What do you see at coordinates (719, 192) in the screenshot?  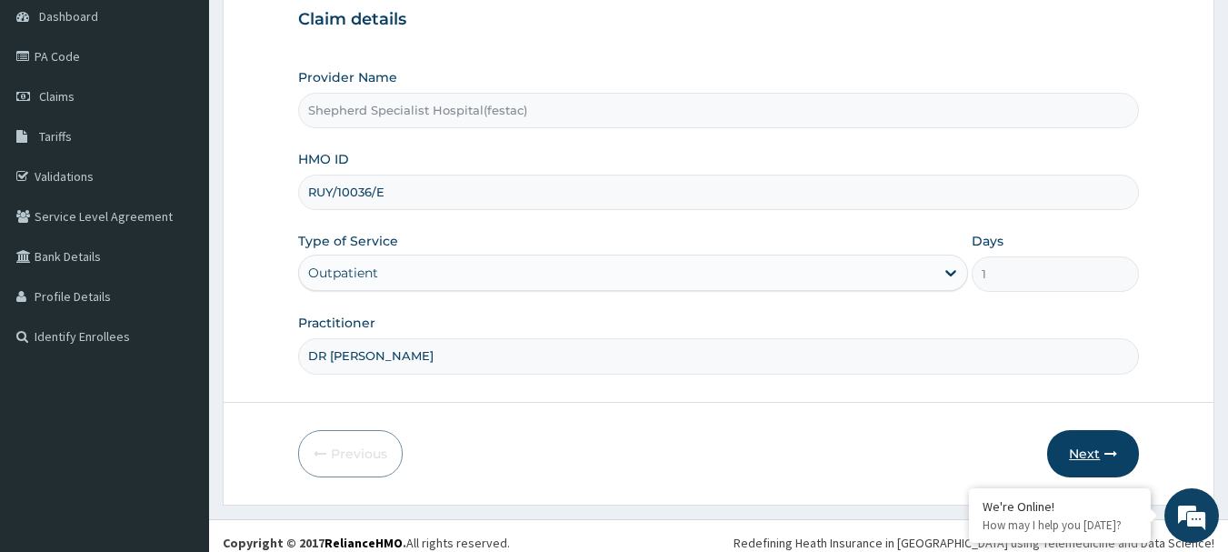 I see `input: Enter HMO ID` at bounding box center [719, 192].